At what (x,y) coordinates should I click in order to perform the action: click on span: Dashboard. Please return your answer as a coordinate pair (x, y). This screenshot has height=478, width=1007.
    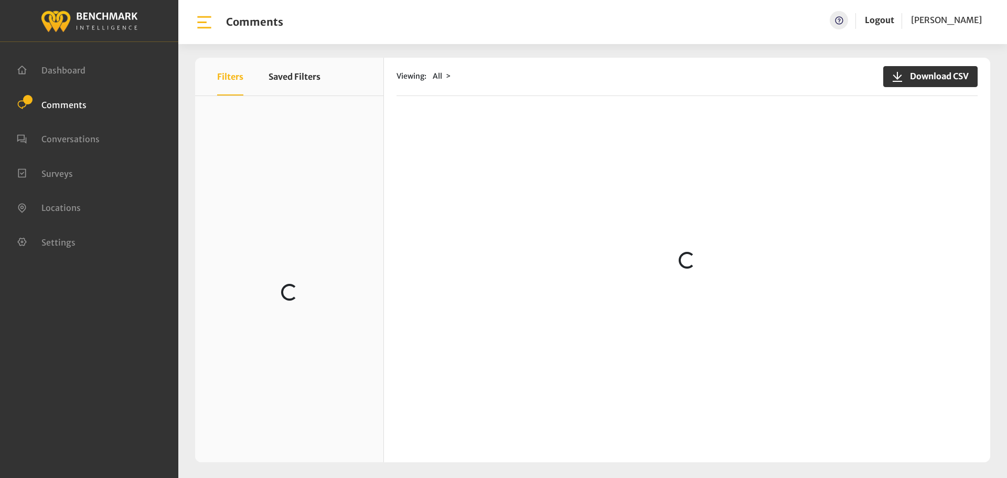
    Looking at the image, I should click on (63, 70).